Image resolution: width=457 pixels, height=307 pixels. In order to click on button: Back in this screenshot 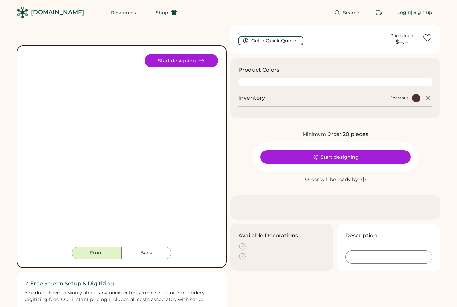, I will do `click(147, 253)`.